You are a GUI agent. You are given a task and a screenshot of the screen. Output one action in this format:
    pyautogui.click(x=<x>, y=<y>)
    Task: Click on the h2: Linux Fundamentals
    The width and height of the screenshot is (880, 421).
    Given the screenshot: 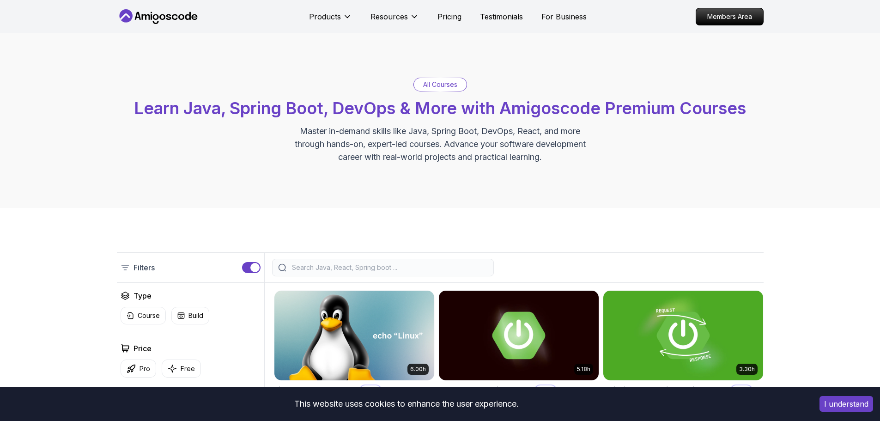 What is the action you would take?
    pyautogui.click(x=315, y=390)
    